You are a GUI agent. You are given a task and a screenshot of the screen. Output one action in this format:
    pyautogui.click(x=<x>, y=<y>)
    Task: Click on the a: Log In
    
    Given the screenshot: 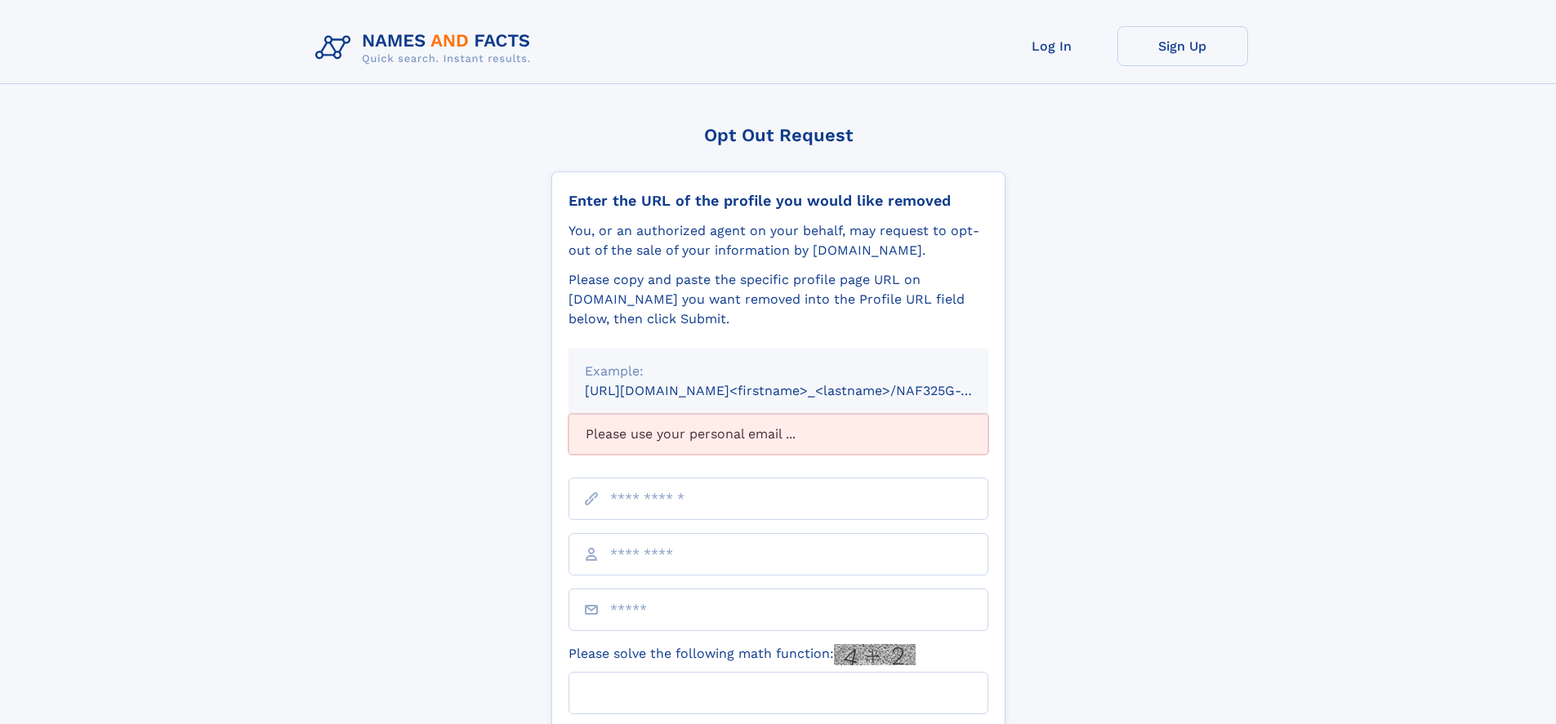 What is the action you would take?
    pyautogui.click(x=1052, y=46)
    